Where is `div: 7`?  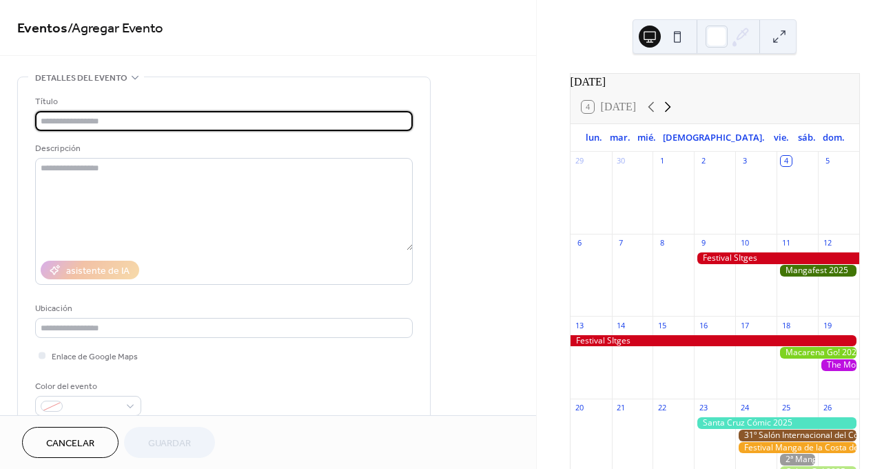 div: 7 is located at coordinates (621, 243).